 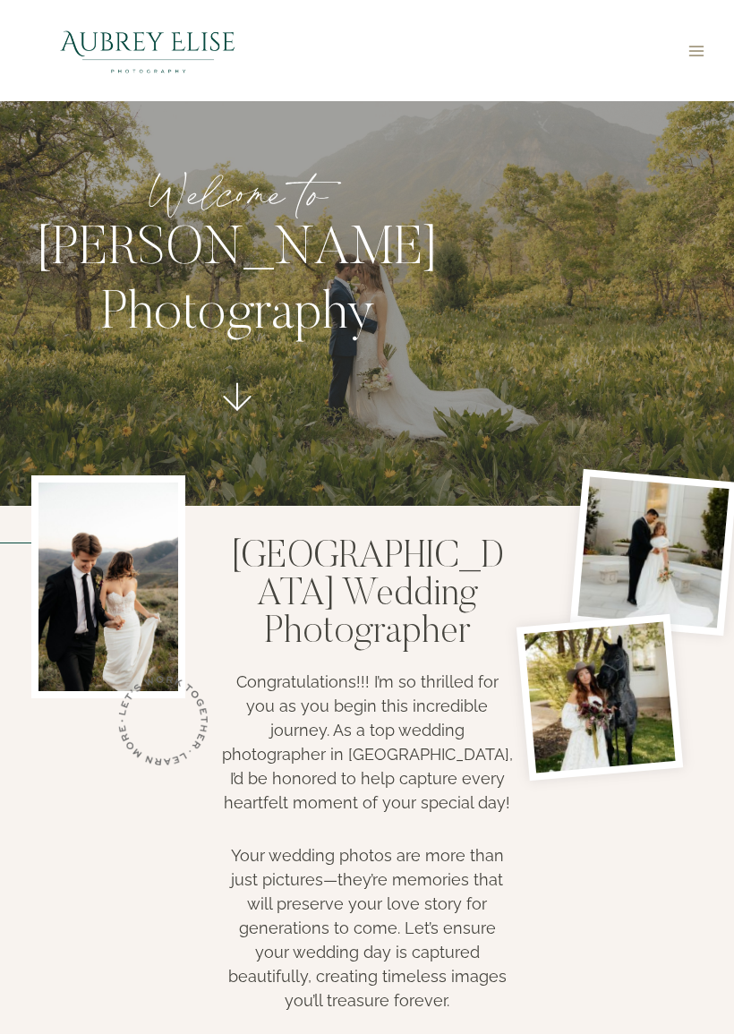 What do you see at coordinates (366, 928) in the screenshot?
I see `p: Your wedding photos are more than just pictures—they’re memories that will preserve your love sto...` at bounding box center [366, 928].